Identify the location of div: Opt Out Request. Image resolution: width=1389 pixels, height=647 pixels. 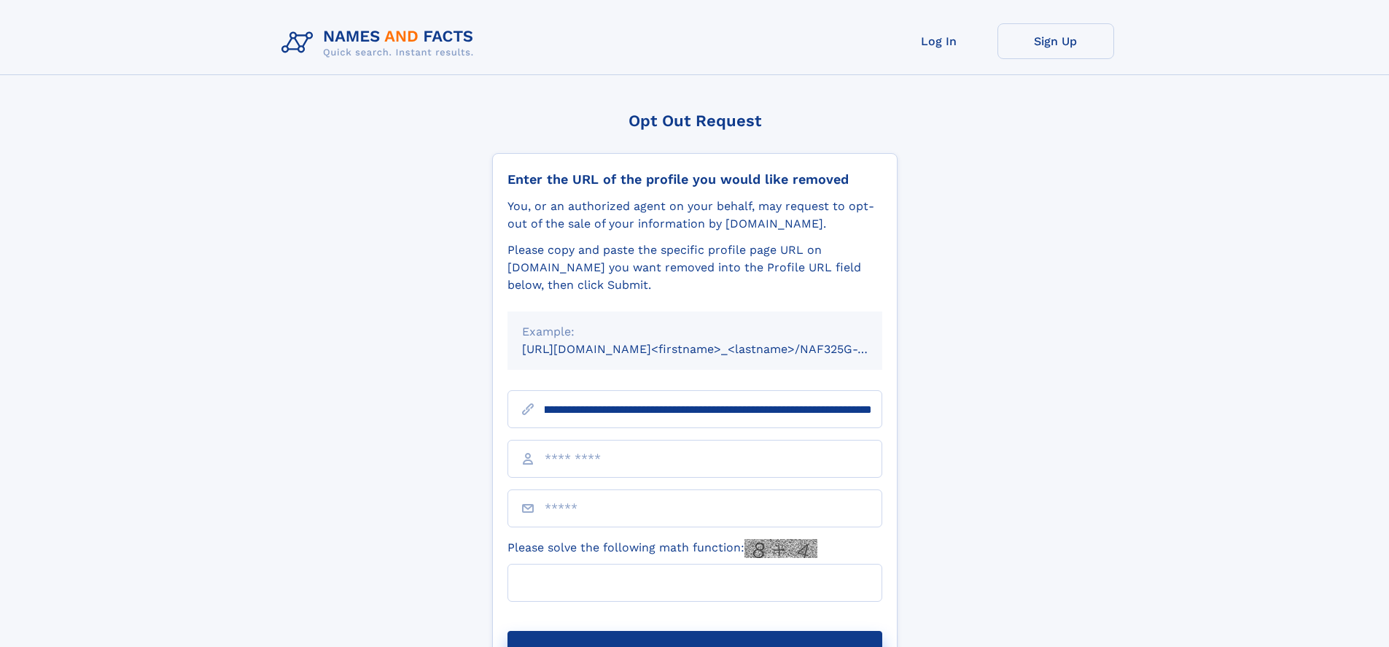
(695, 120).